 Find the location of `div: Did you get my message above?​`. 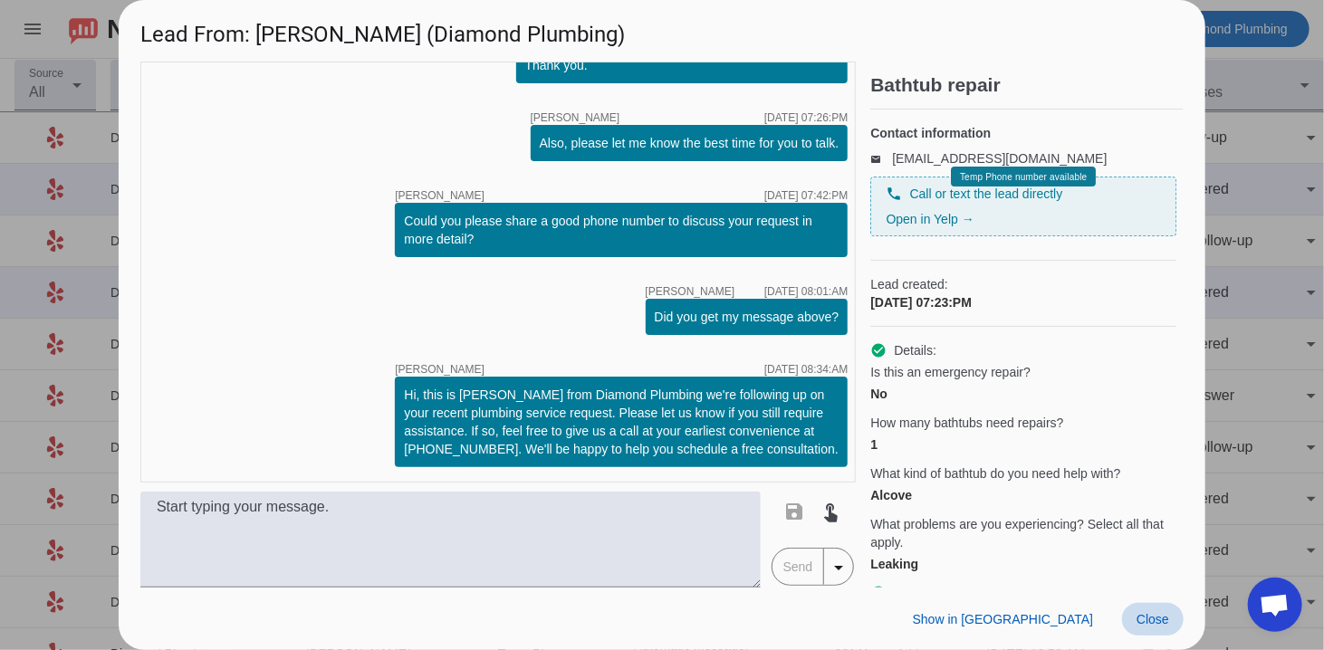

div: Did you get my message above?​ is located at coordinates (747, 317).